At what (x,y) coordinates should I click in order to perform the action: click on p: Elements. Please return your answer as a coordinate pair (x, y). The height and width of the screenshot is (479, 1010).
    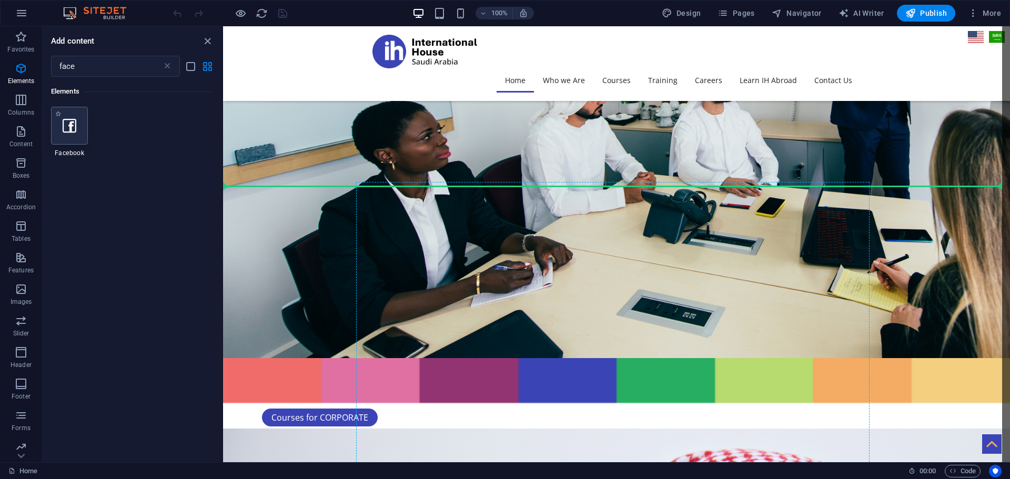
    Looking at the image, I should click on (21, 81).